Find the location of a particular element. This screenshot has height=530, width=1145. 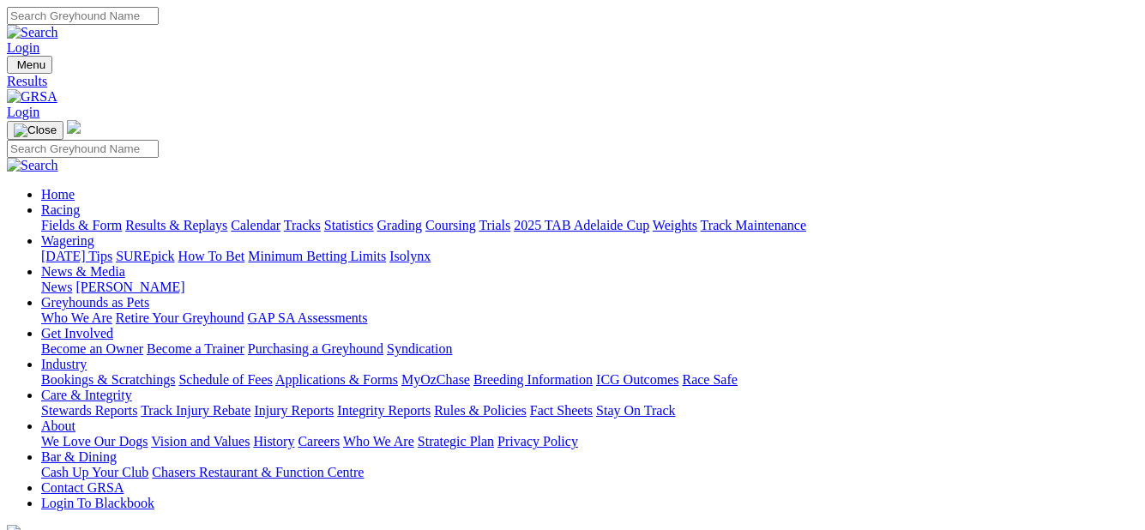

a: Become a Trainer is located at coordinates (195, 348).